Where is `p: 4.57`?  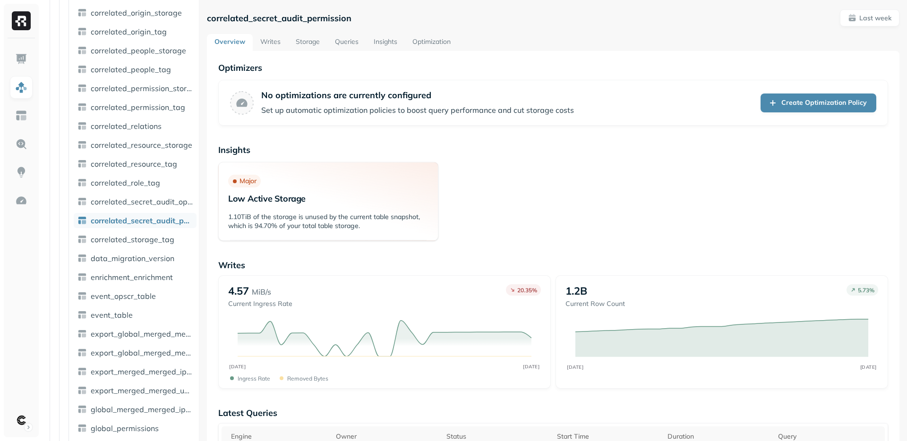 p: 4.57 is located at coordinates (239, 291).